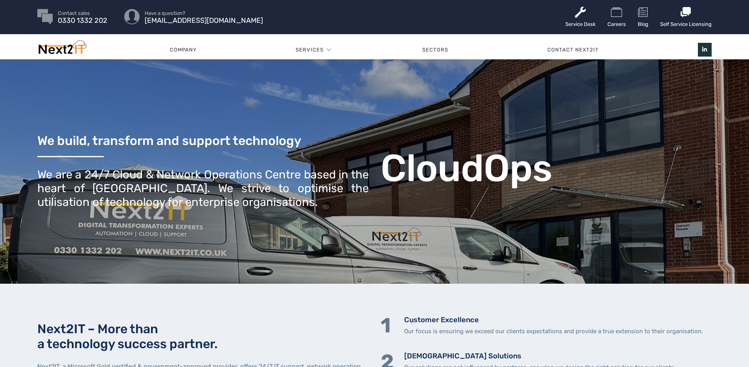  Describe the element at coordinates (554, 332) in the screenshot. I see `p: Our focus is ensuring we exceed our clients expectations and provide a true extension to their or...` at that location.